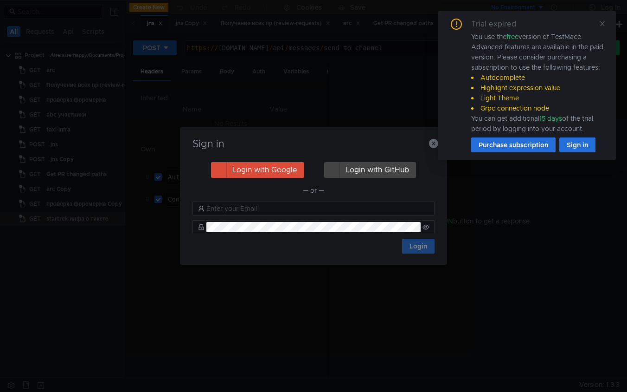 The width and height of the screenshot is (627, 392). I want to click on li: Grpc connection node, so click(538, 108).